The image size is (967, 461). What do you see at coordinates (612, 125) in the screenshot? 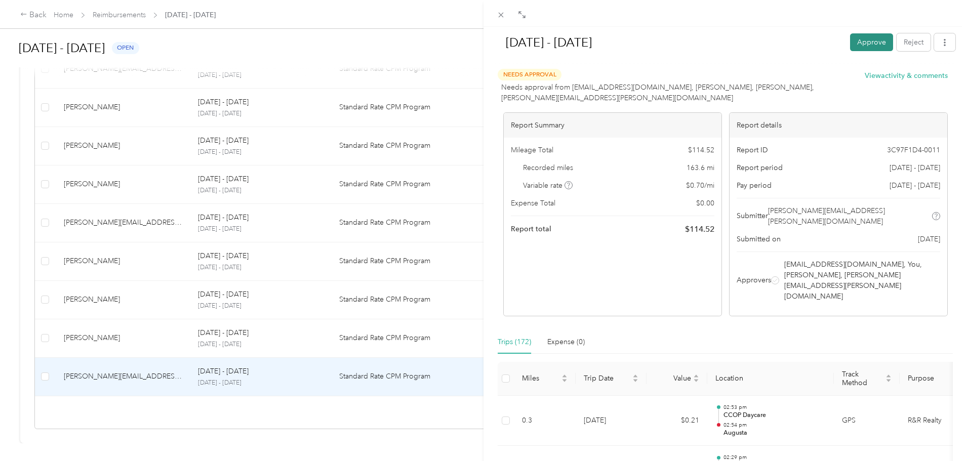
I see `div: Report Summary` at bounding box center [612, 125].